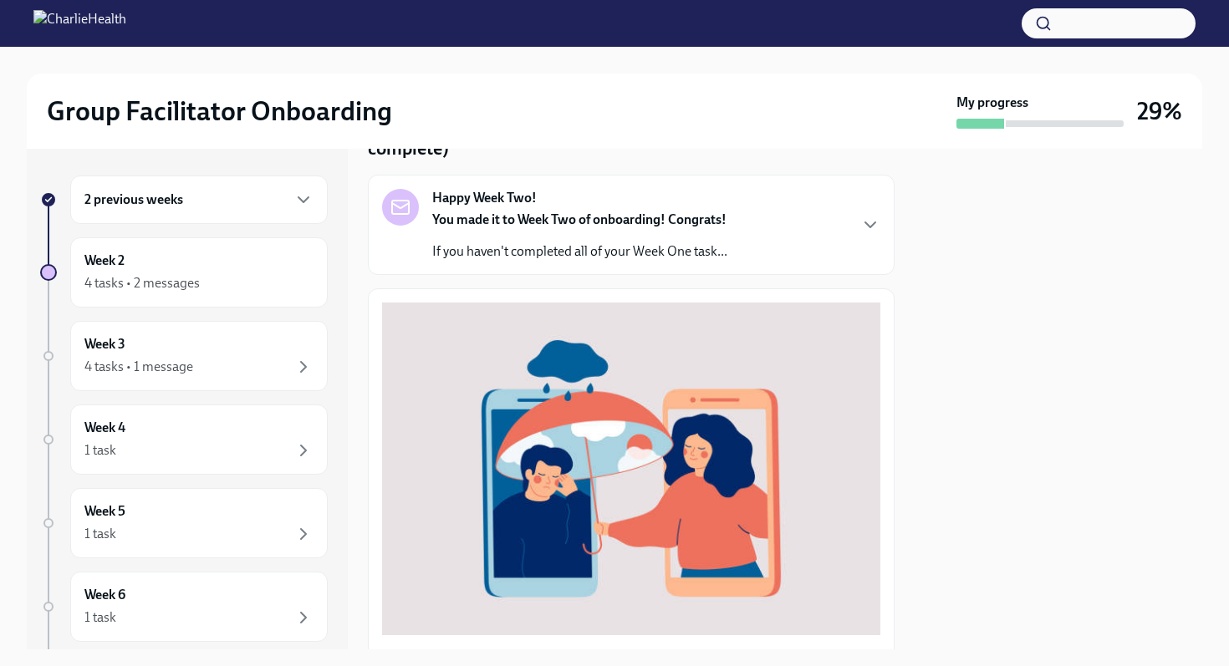 This screenshot has height=666, width=1229. I want to click on h6: Week 6, so click(105, 595).